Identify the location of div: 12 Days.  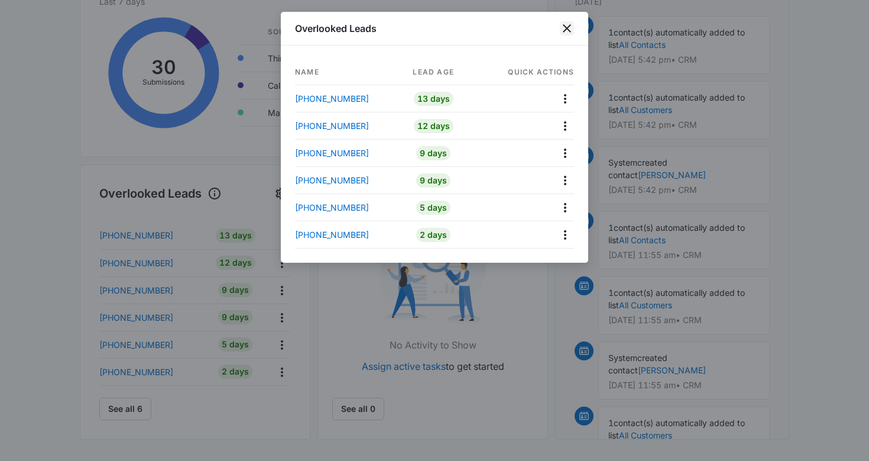
(433, 126).